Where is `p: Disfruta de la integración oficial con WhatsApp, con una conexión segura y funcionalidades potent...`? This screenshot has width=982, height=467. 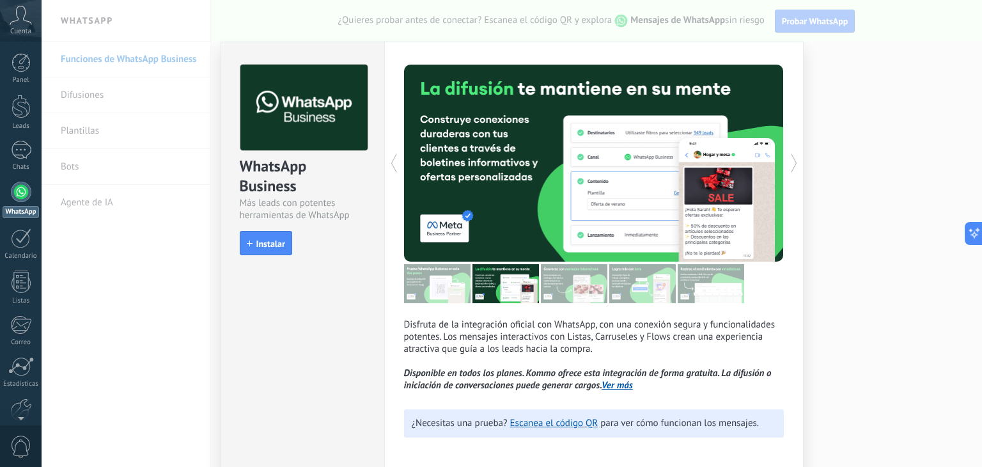 p: Disfruta de la integración oficial con WhatsApp, con una conexión segura y funcionalidades potent... is located at coordinates (594, 355).